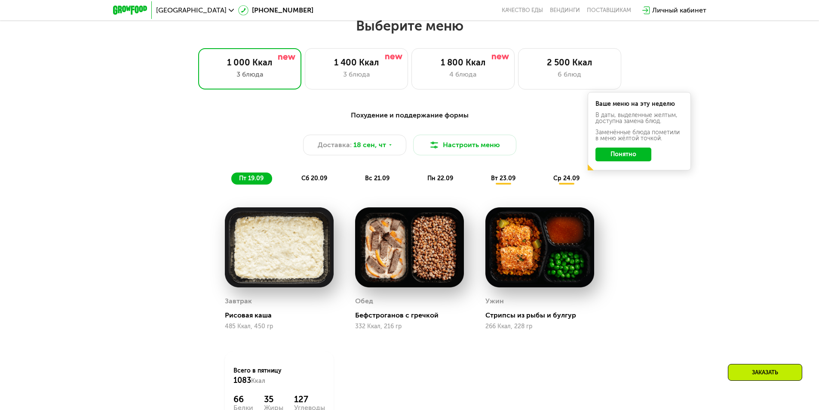 This screenshot has width=819, height=410. Describe the element at coordinates (251, 178) in the screenshot. I see `span: пт 19.09` at that location.